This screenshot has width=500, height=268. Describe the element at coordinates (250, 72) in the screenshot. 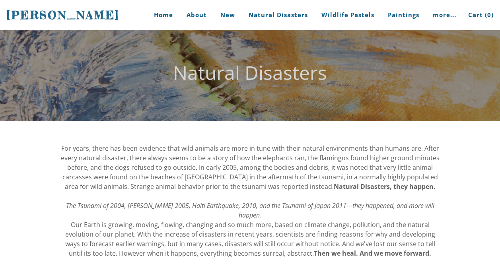

I see `font: Natural Disasters` at that location.